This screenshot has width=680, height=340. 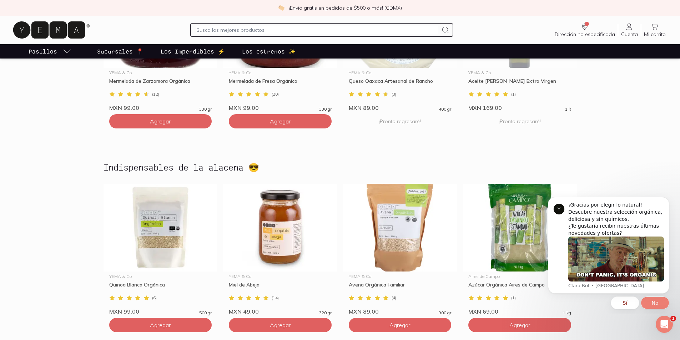 I want to click on span: 1, so click(x=673, y=319).